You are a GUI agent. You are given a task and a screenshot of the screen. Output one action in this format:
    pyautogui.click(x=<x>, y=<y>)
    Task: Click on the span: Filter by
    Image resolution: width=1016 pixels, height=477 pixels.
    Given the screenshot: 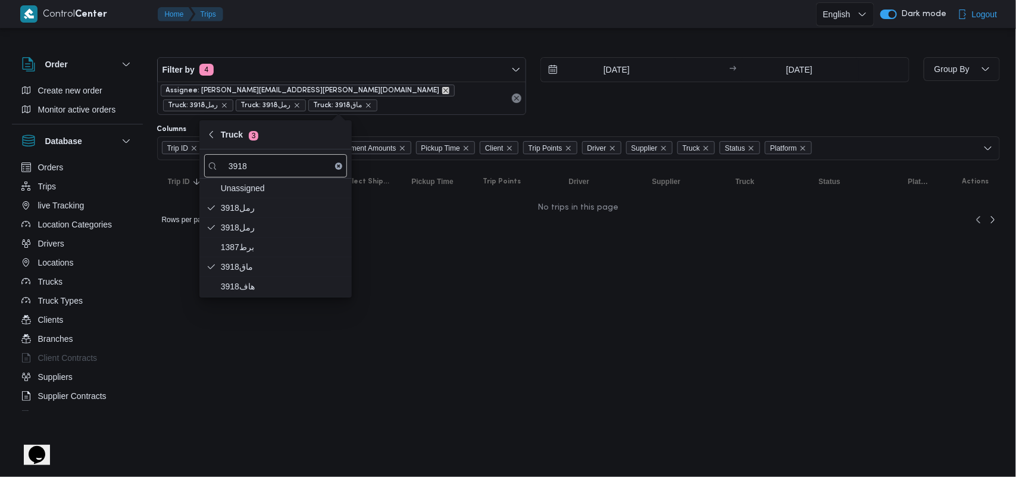 What is the action you would take?
    pyautogui.click(x=179, y=70)
    